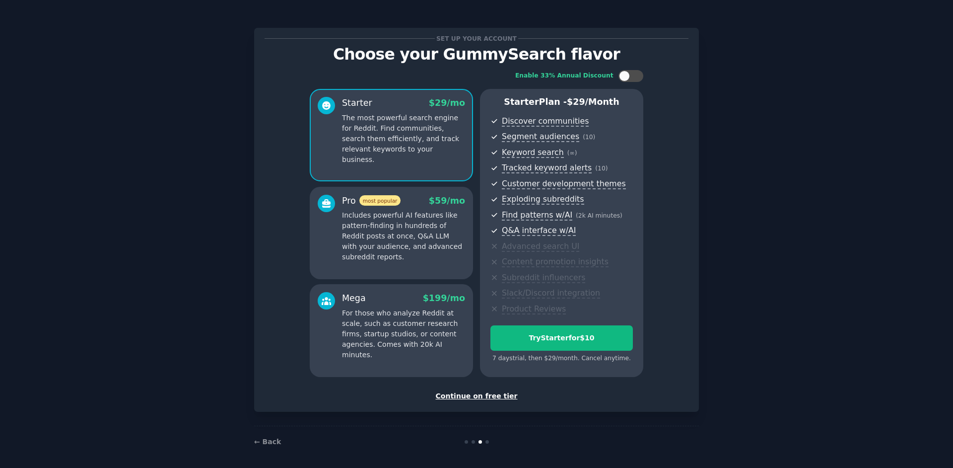 The height and width of the screenshot is (468, 953). What do you see at coordinates (537, 215) in the screenshot?
I see `span: Find patterns w/AI` at bounding box center [537, 215].